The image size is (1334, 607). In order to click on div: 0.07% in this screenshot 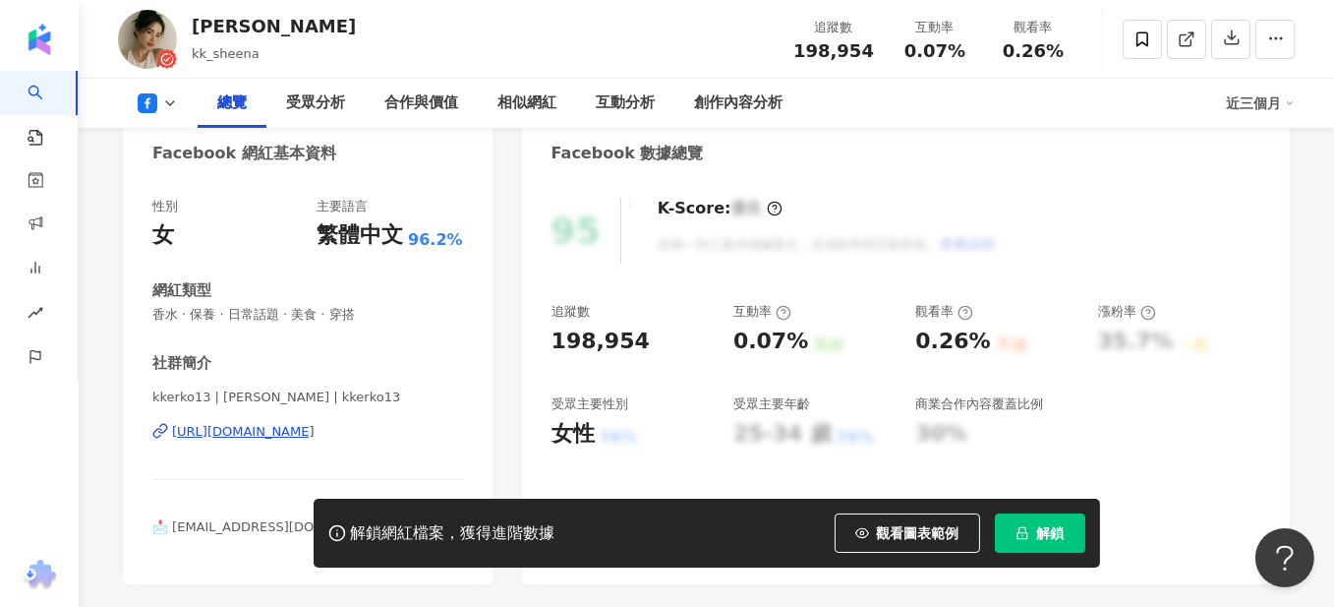, I will do `click(771, 341)`.